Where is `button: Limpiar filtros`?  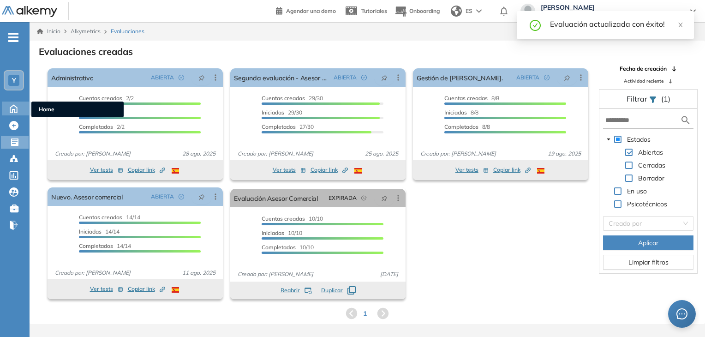 button: Limpiar filtros is located at coordinates (648, 262).